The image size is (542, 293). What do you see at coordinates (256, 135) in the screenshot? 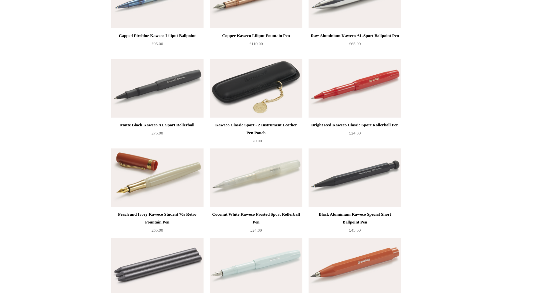
I see `a: Kaweco Classic Sport - 2 Instrument Leather Pen Pouch £20.00` at bounding box center [256, 135].